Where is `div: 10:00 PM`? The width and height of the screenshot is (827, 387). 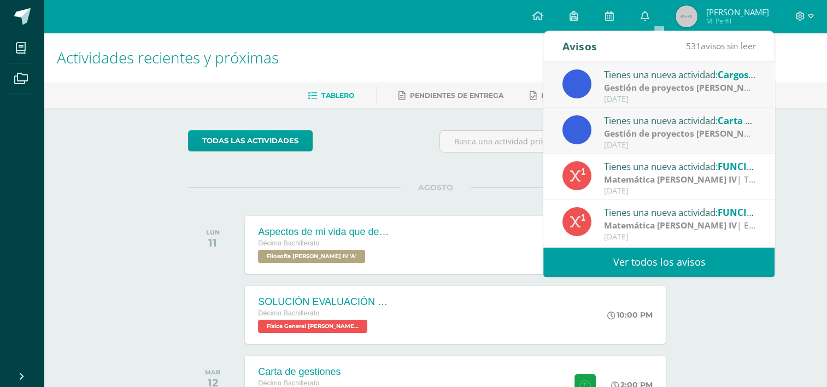 div: 10:00 PM is located at coordinates (630, 315).